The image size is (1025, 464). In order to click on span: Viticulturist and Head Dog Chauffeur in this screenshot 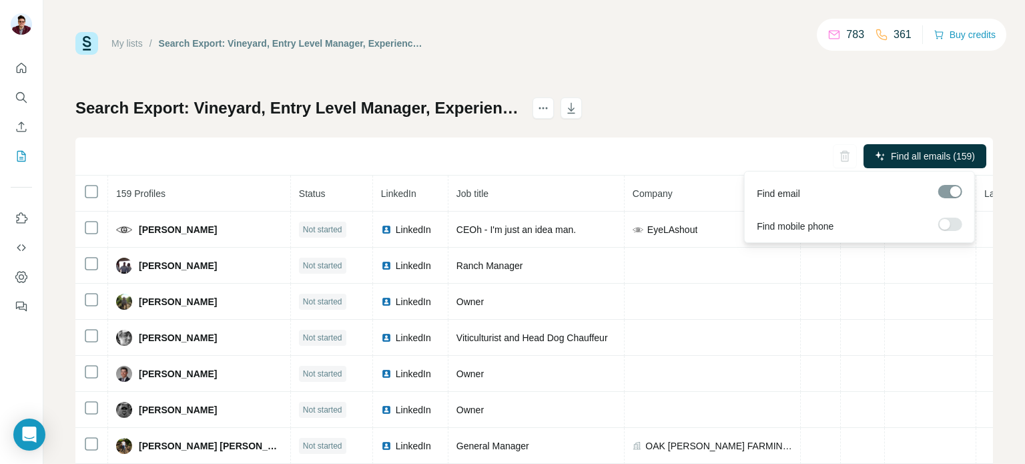, I will do `click(532, 338)`.